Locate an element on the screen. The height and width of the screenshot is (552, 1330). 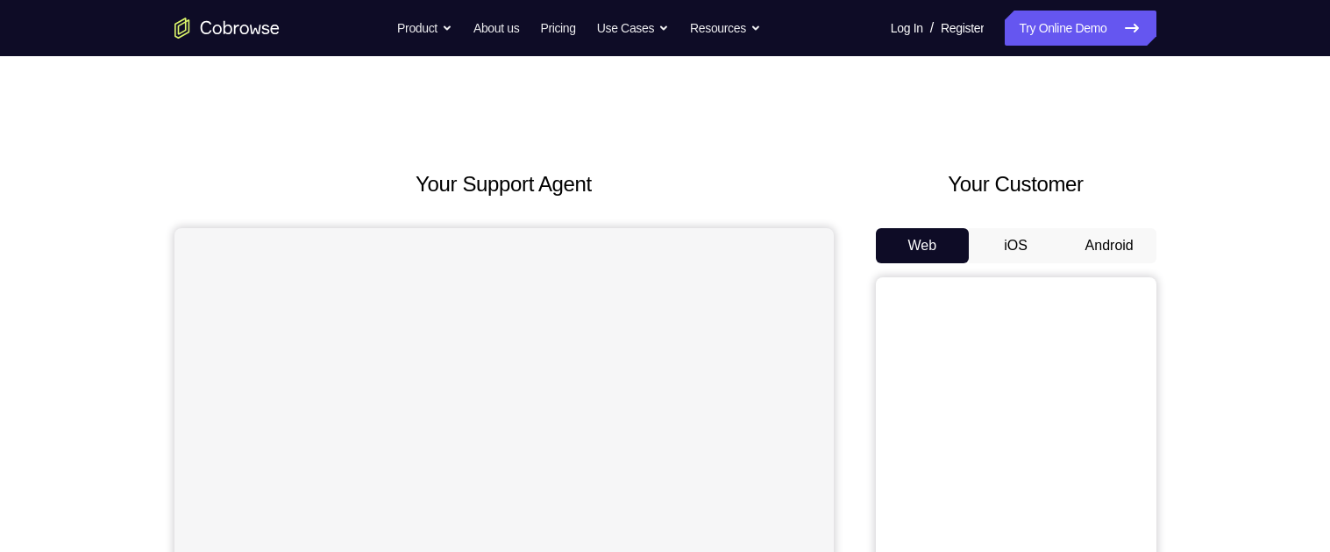
a: Try Online Demo is located at coordinates (1080, 28).